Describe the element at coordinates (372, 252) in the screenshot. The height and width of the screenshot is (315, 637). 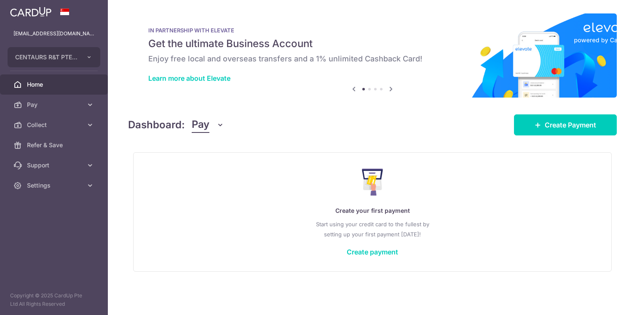
I see `a: Create payment` at that location.